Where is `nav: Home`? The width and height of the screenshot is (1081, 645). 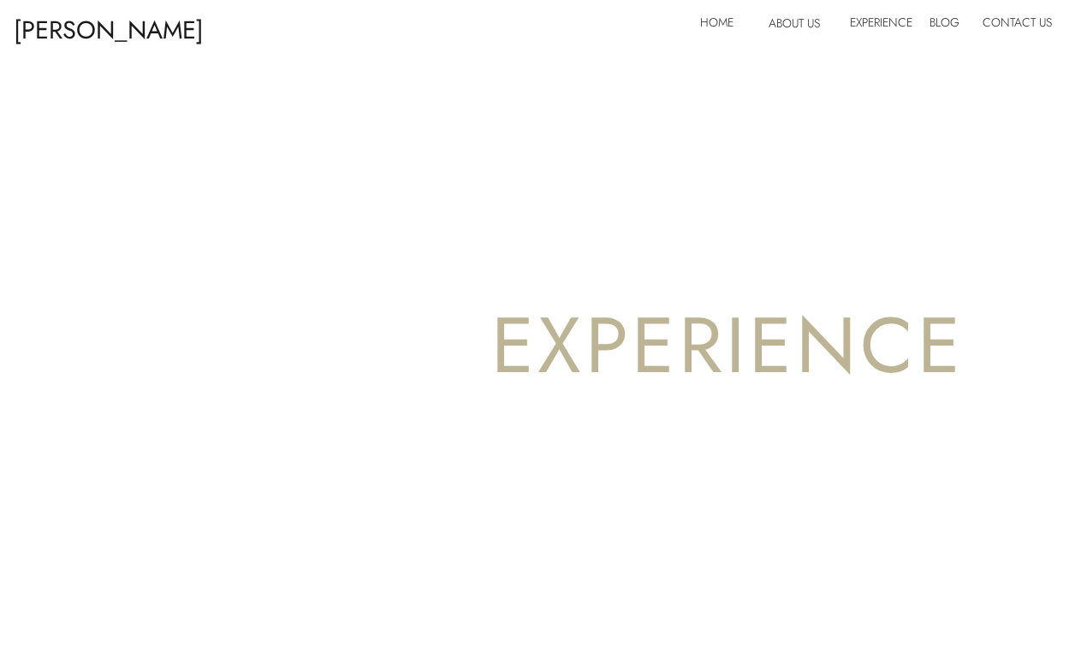 nav: Home is located at coordinates (722, 26).